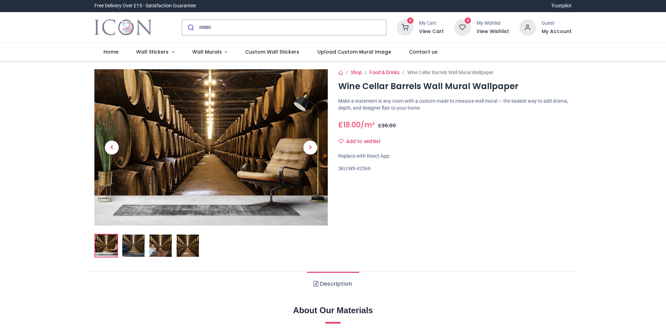 The image size is (666, 332). What do you see at coordinates (112, 147) in the screenshot?
I see `a: Previous` at bounding box center [112, 147].